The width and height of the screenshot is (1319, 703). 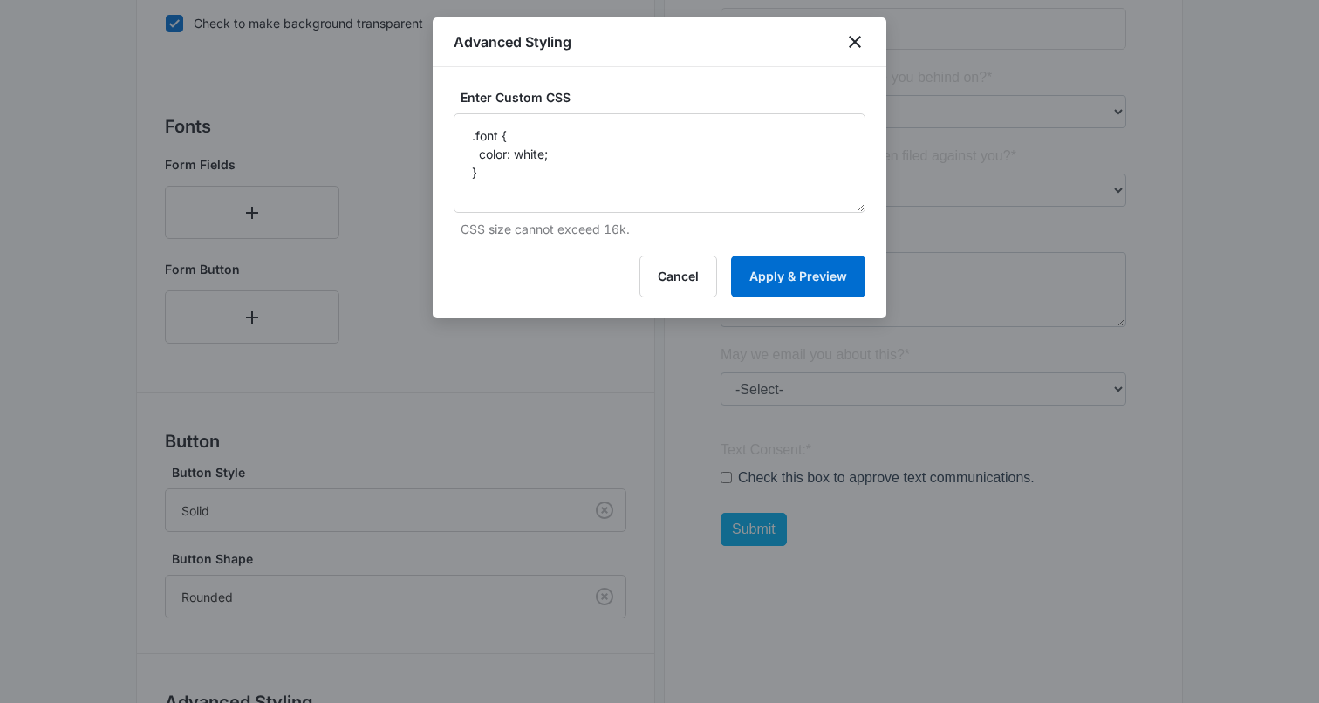 I want to click on button: Cancel, so click(x=678, y=276).